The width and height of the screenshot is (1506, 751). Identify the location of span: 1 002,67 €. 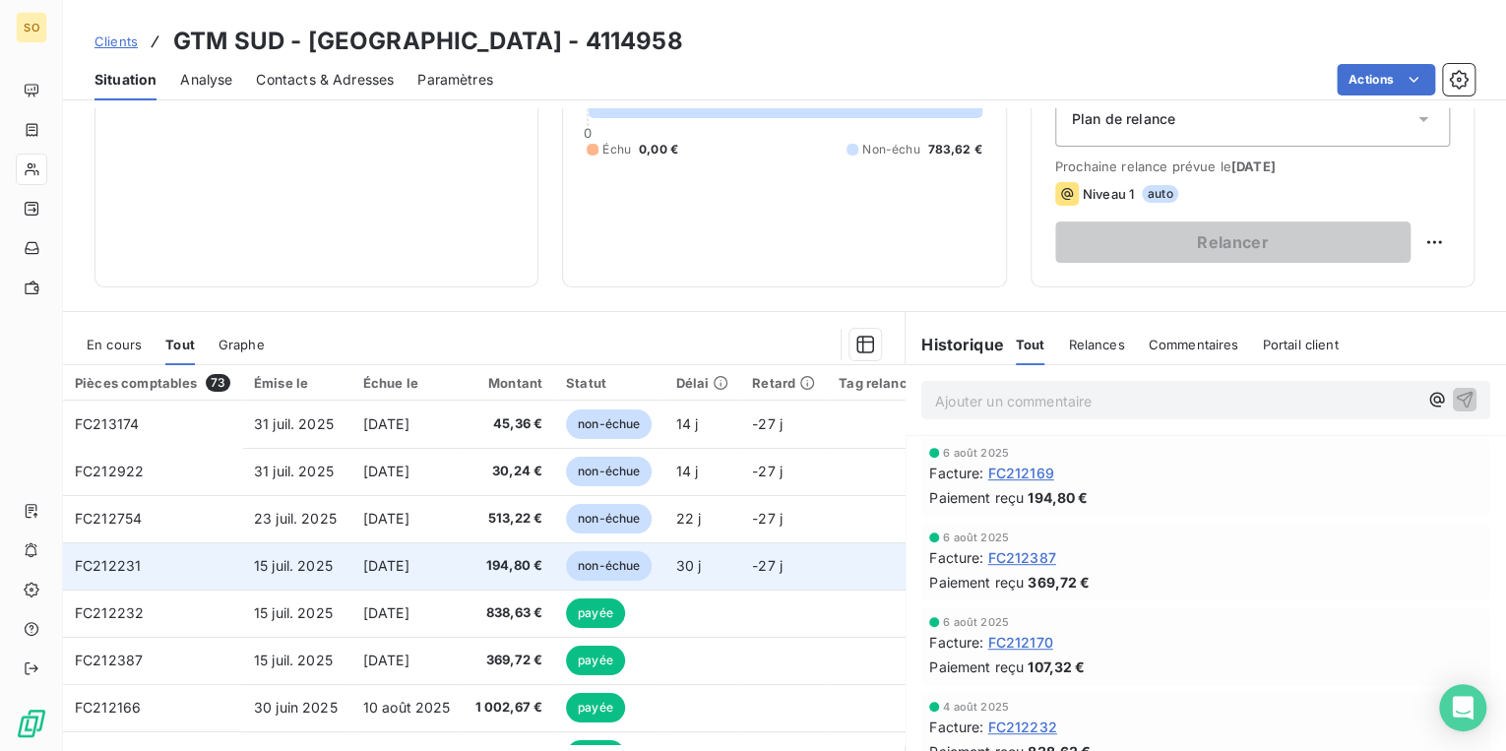
(509, 708).